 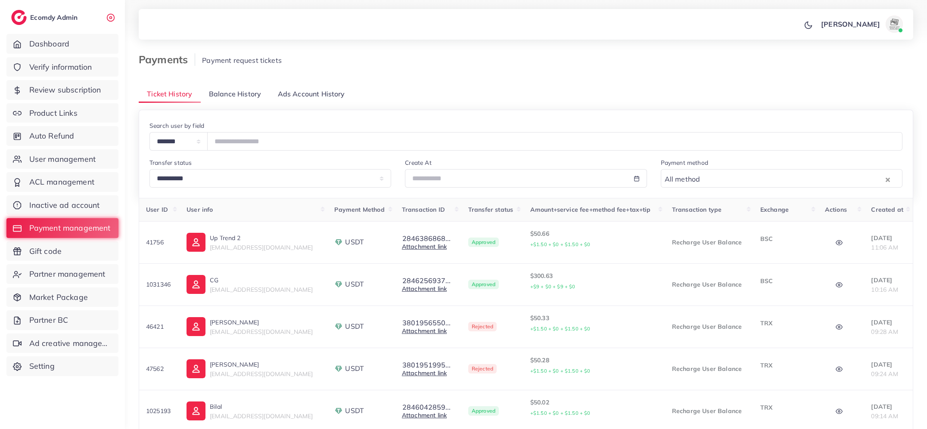 I want to click on span: Dashboard, so click(x=49, y=44).